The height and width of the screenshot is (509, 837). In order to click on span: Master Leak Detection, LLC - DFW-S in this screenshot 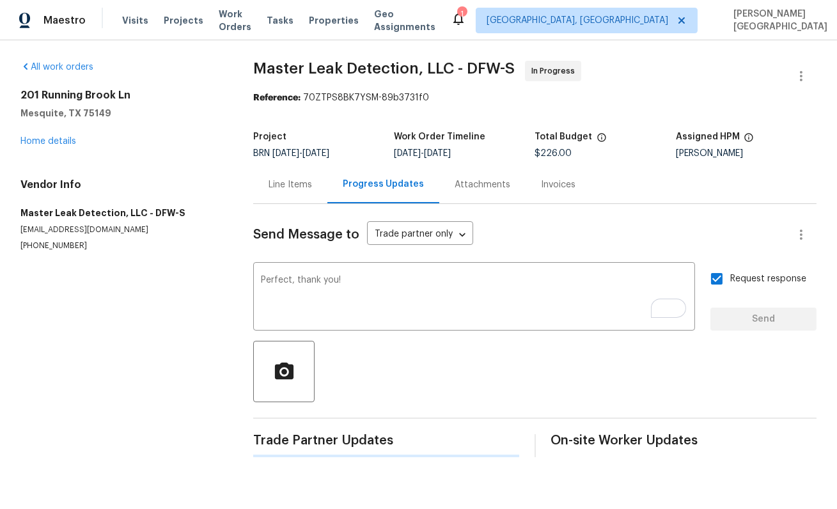, I will do `click(383, 68)`.